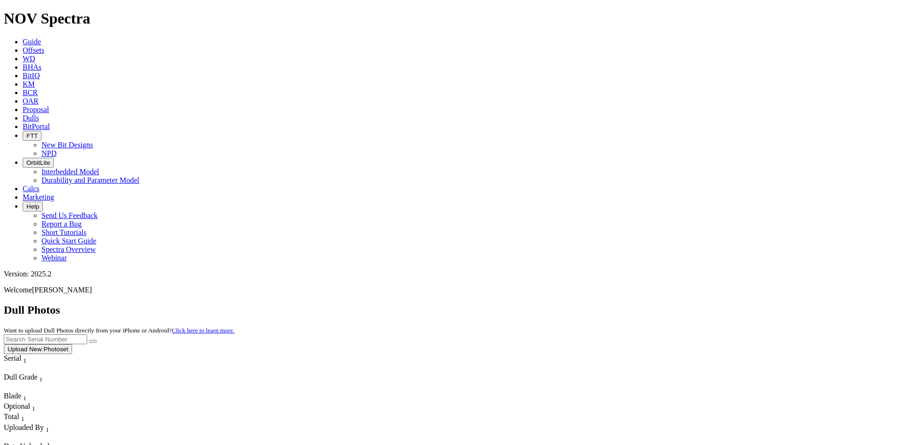  I want to click on span: Optional, so click(17, 406).